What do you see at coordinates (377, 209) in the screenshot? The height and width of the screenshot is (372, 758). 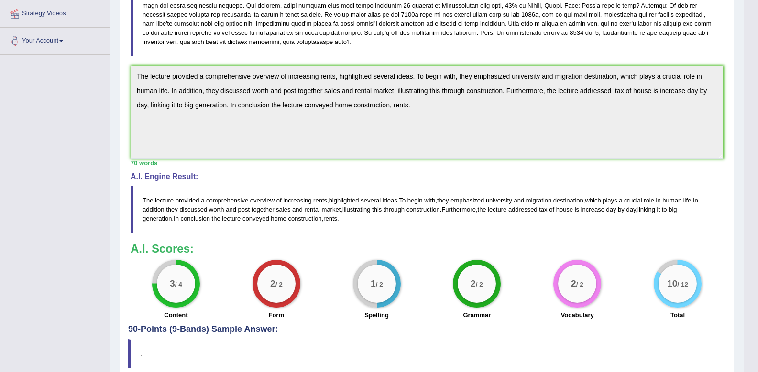 I see `span: this` at bounding box center [377, 209].